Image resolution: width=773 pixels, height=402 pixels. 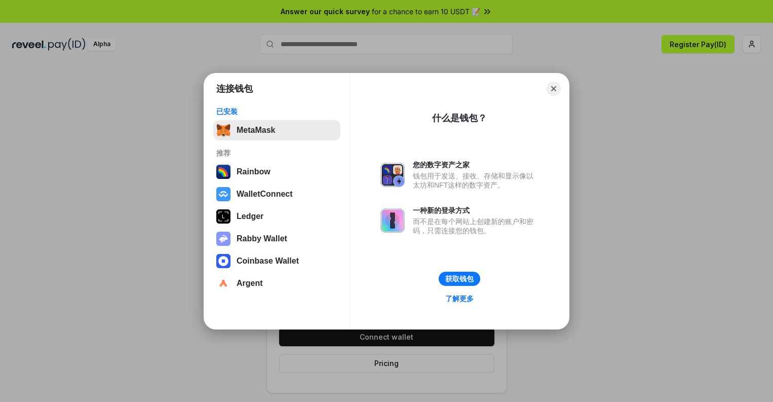 I want to click on button: 获取钱包, so click(x=460, y=279).